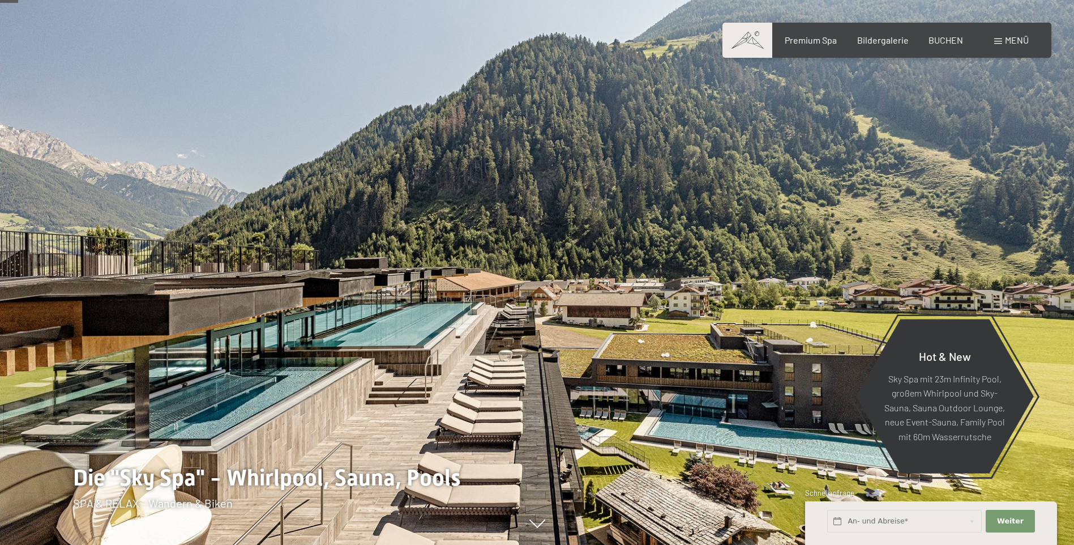 This screenshot has height=545, width=1074. I want to click on span: BUCHEN, so click(946, 40).